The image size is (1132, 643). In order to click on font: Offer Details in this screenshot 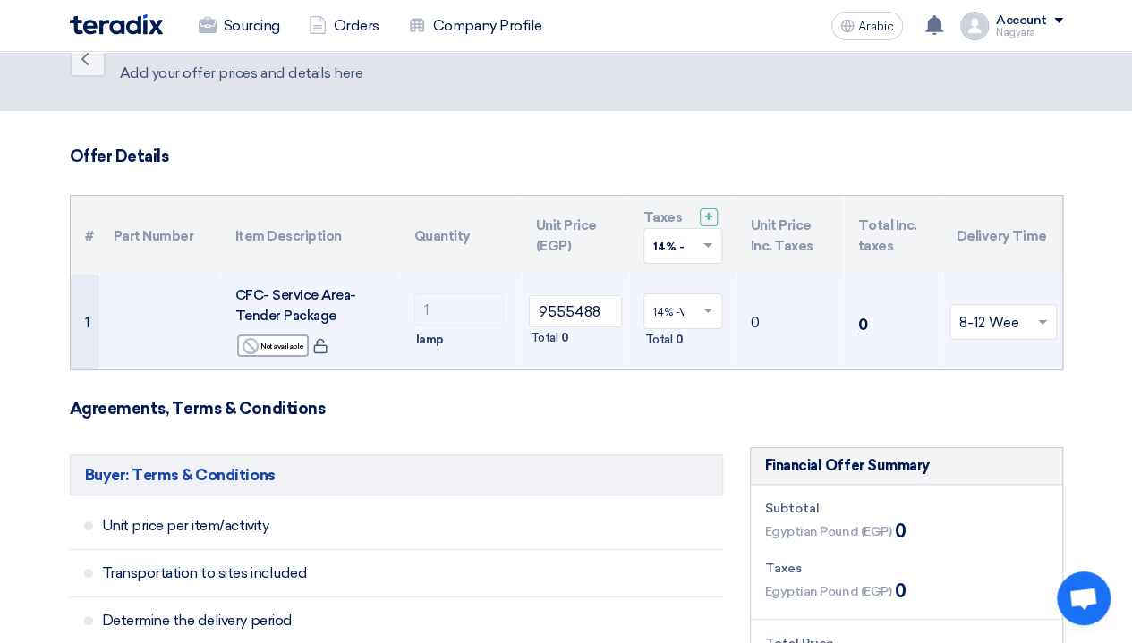, I will do `click(119, 157)`.